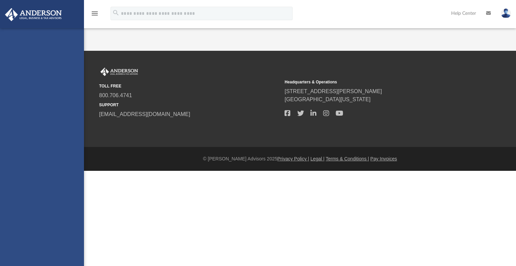  What do you see at coordinates (189, 105) in the screenshot?
I see `small: SUPPORT` at bounding box center [189, 105].